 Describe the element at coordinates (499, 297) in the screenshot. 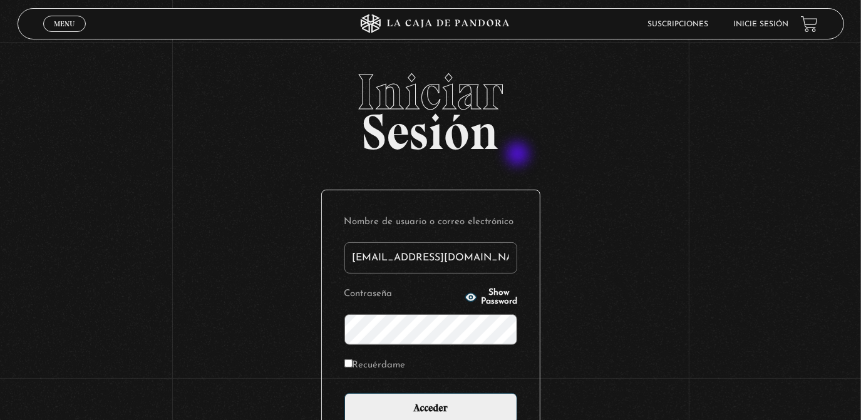

I see `span: Show Password` at that location.